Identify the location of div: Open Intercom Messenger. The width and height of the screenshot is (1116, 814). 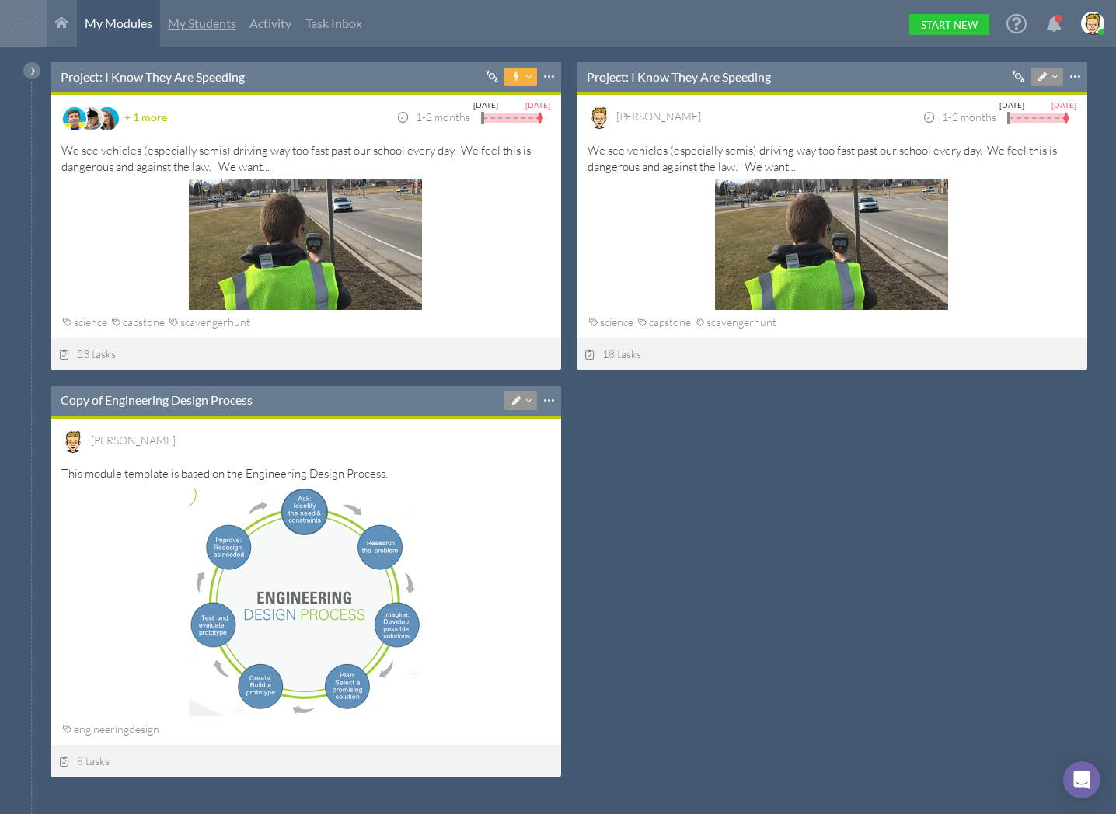
(1082, 780).